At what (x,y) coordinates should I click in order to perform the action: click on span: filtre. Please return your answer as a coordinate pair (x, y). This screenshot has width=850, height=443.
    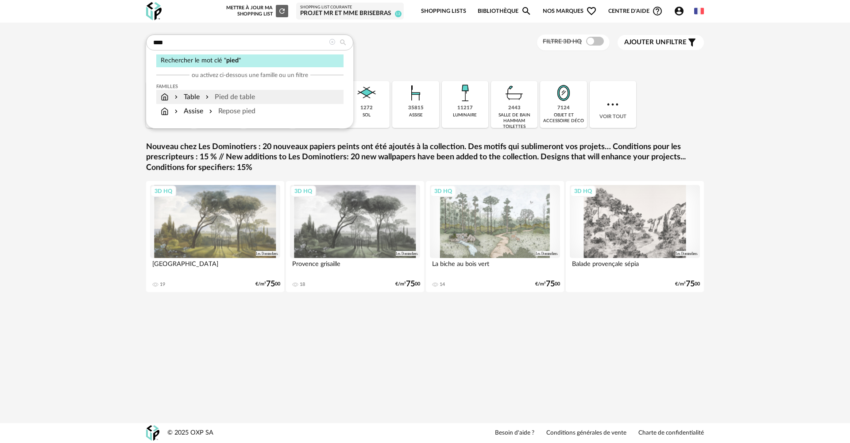
    Looking at the image, I should click on (655, 42).